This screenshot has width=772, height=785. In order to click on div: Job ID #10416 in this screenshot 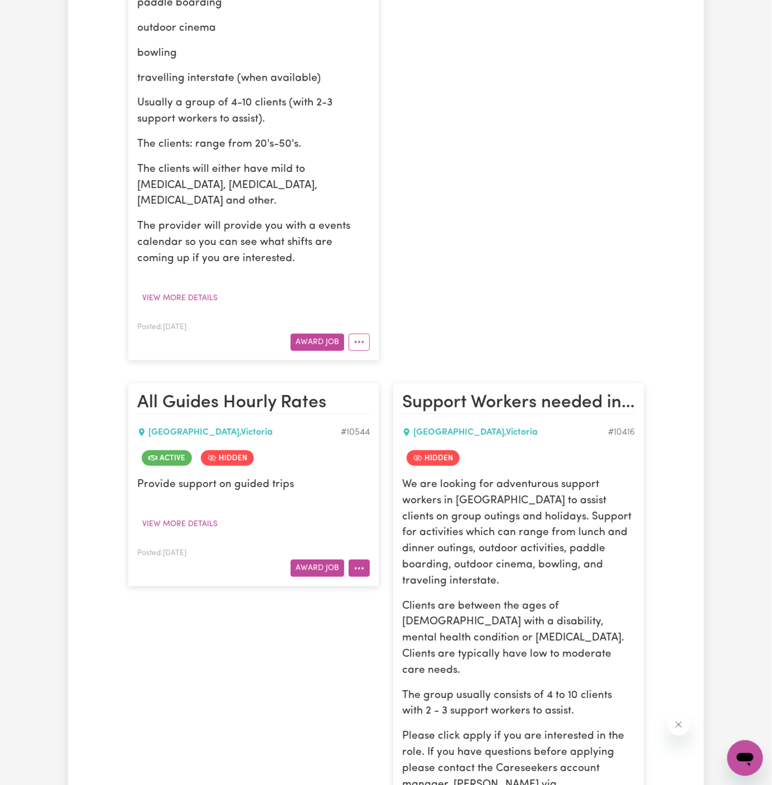, I will do `click(621, 432)`.